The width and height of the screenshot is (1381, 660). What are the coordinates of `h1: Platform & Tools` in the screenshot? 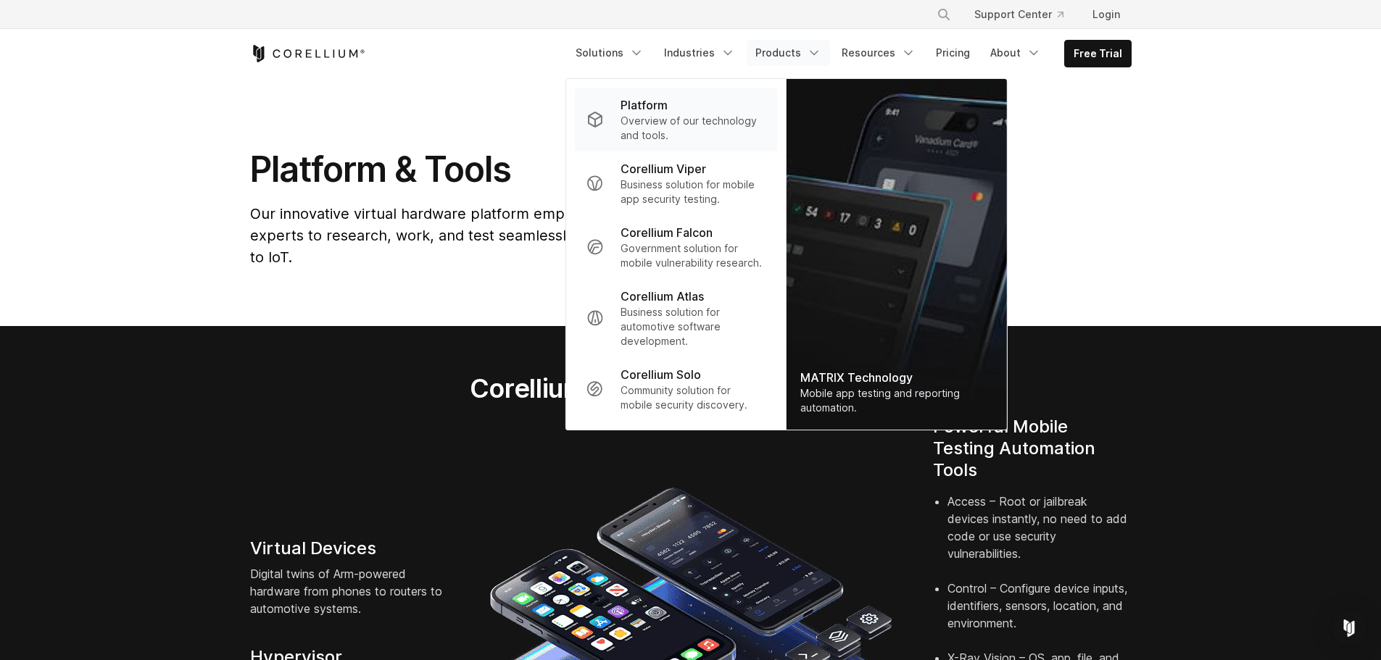 It's located at (538, 170).